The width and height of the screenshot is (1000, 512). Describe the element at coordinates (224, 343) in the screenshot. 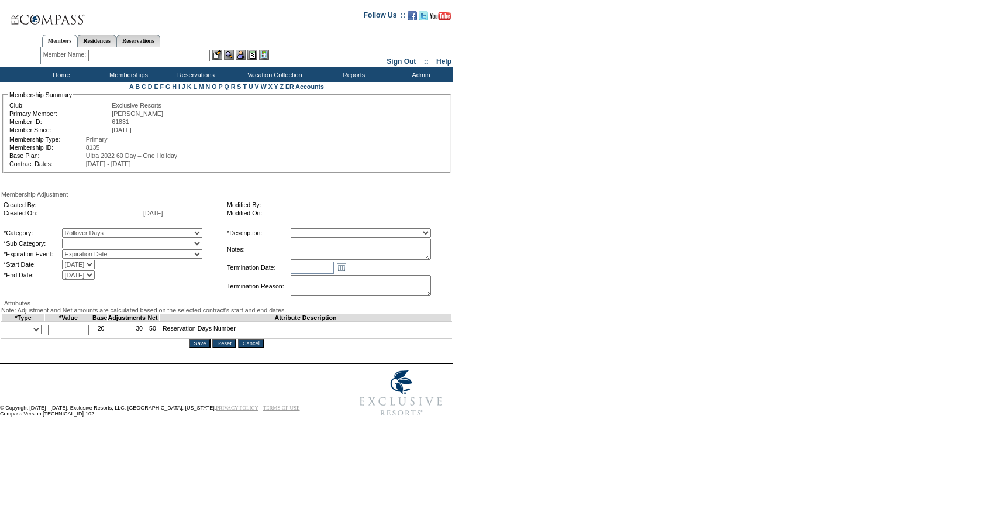

I see `input: Reset` at that location.